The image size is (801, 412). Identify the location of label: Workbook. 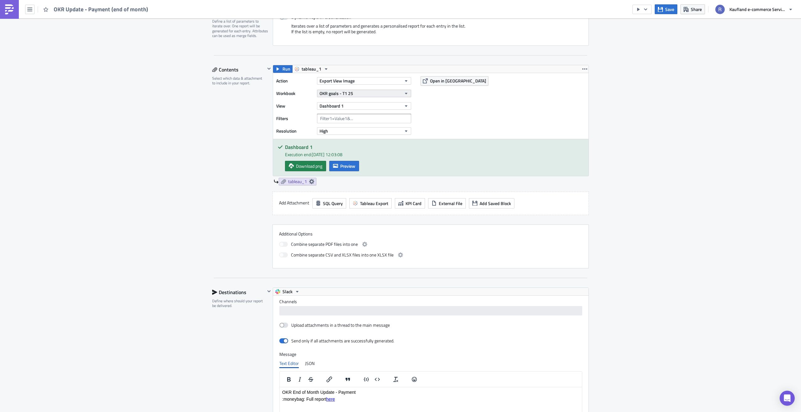
(295, 93).